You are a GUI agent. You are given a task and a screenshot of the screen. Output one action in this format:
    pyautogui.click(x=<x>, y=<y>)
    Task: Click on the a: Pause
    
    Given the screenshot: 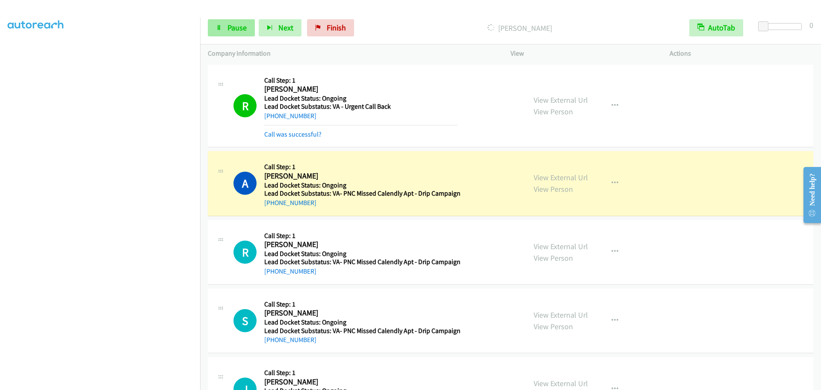 What is the action you would take?
    pyautogui.click(x=231, y=28)
    